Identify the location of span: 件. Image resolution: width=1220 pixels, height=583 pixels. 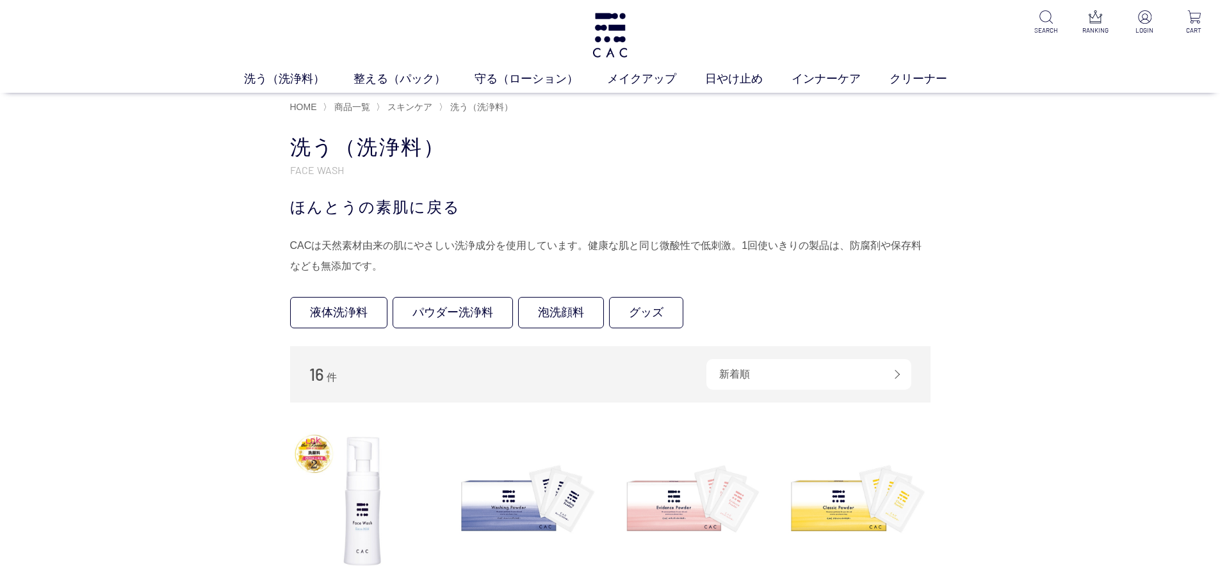
(332, 377).